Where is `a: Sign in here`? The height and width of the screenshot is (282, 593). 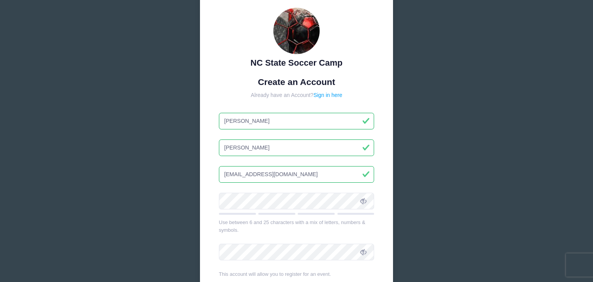 a: Sign in here is located at coordinates (328, 95).